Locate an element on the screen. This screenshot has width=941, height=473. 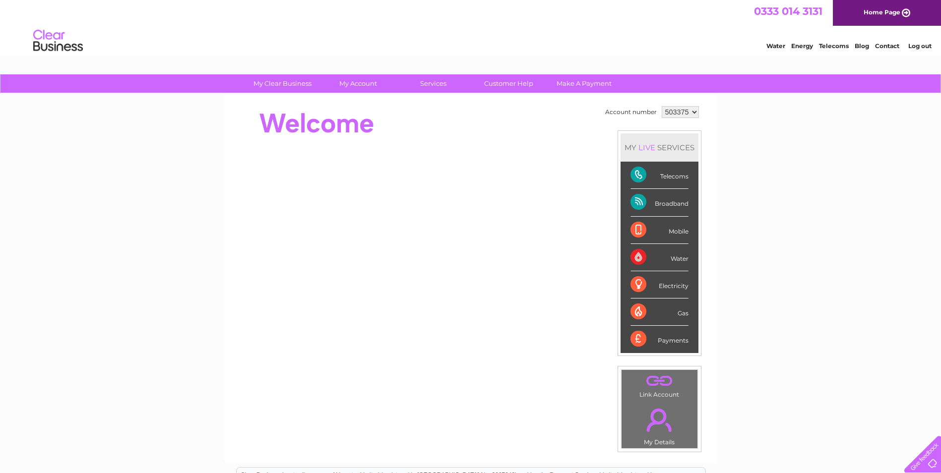
a: Make A Payment is located at coordinates (584, 83).